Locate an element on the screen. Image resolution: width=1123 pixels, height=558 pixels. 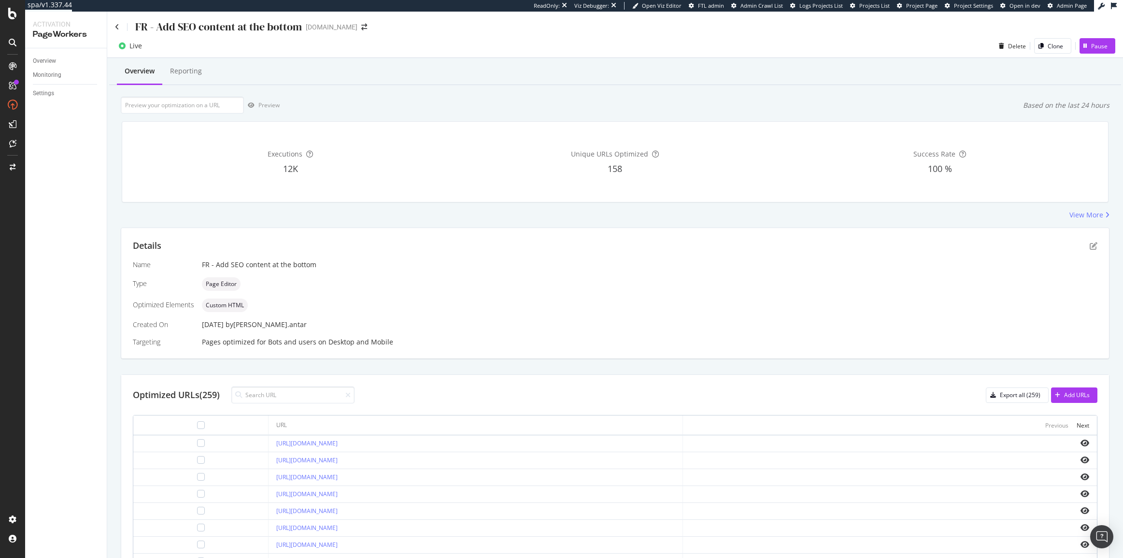
a: Admin Page is located at coordinates (1067, 6).